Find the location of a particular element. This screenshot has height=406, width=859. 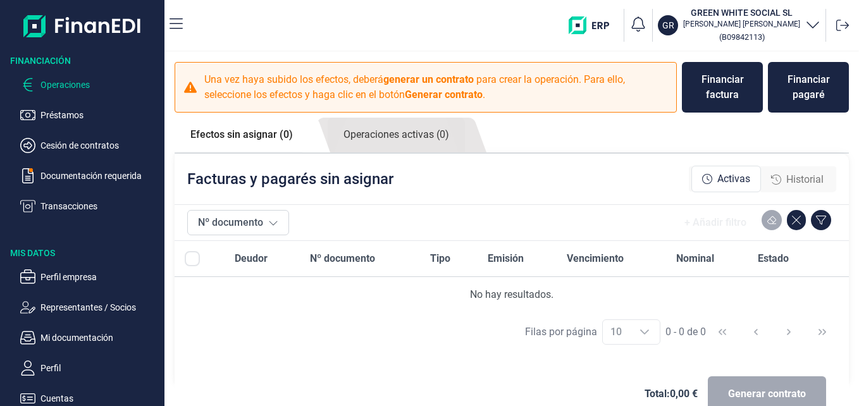

button: Cesión de contratos is located at coordinates (90, 145).